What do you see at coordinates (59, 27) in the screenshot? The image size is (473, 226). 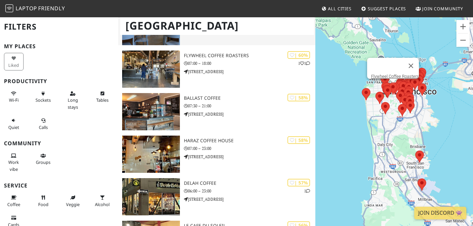 I see `h2: Filters` at bounding box center [59, 27].